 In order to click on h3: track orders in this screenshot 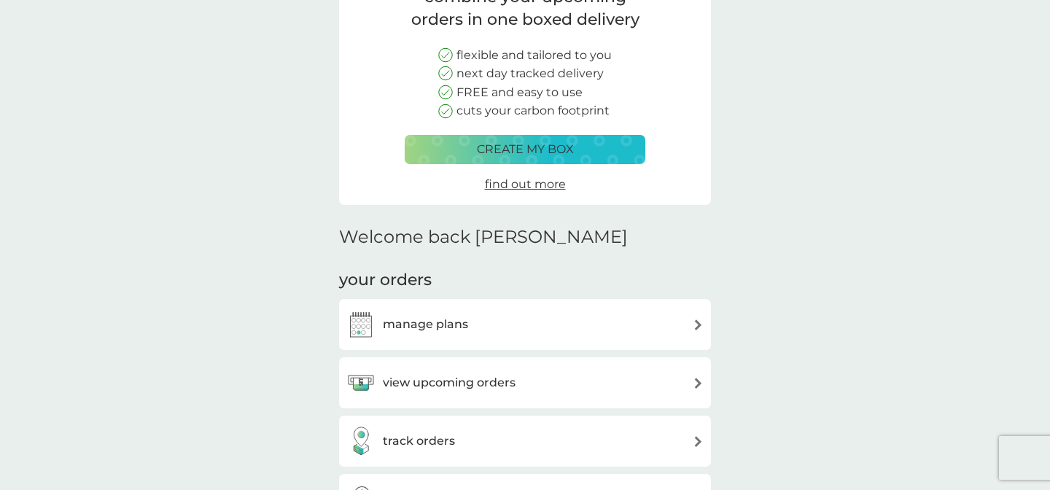, I will do `click(419, 441)`.